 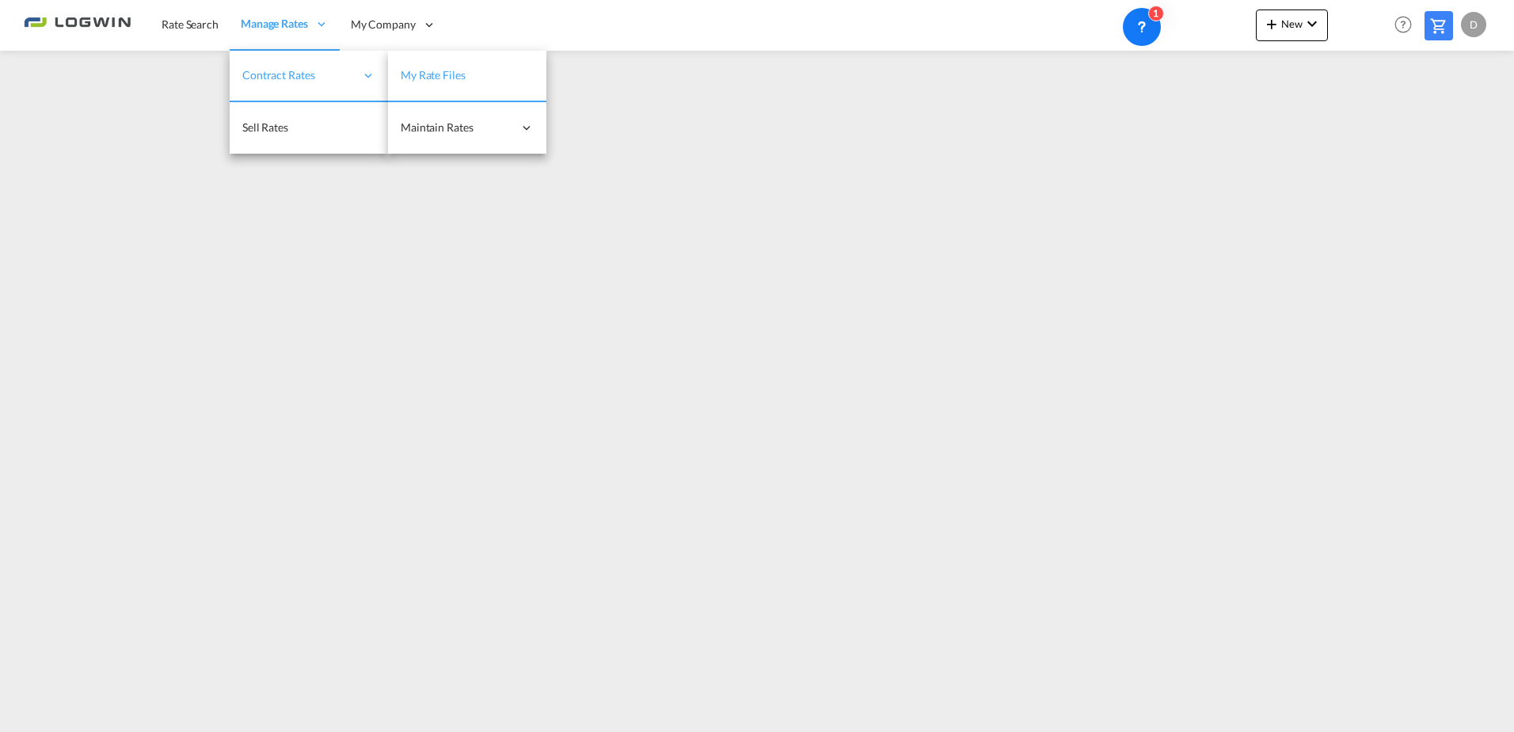 What do you see at coordinates (433, 74) in the screenshot?
I see `span: My Rate Files` at bounding box center [433, 74].